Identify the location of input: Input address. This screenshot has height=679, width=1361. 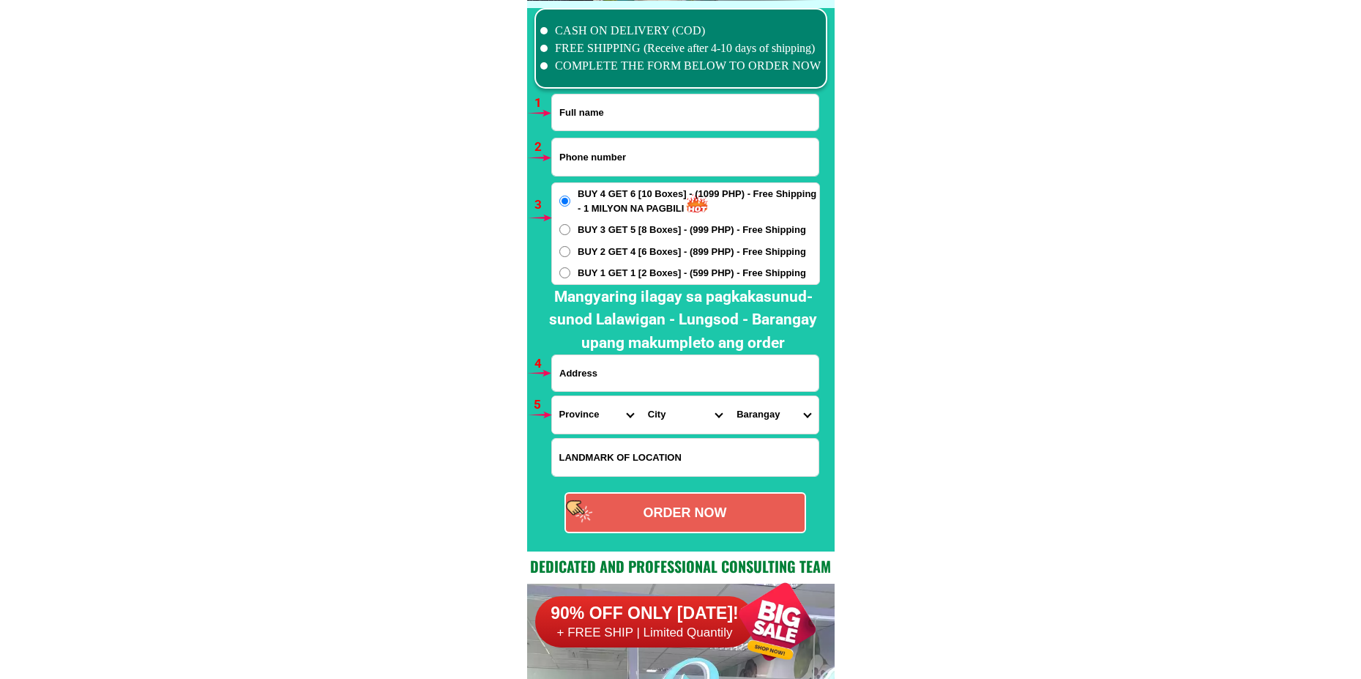
(685, 373).